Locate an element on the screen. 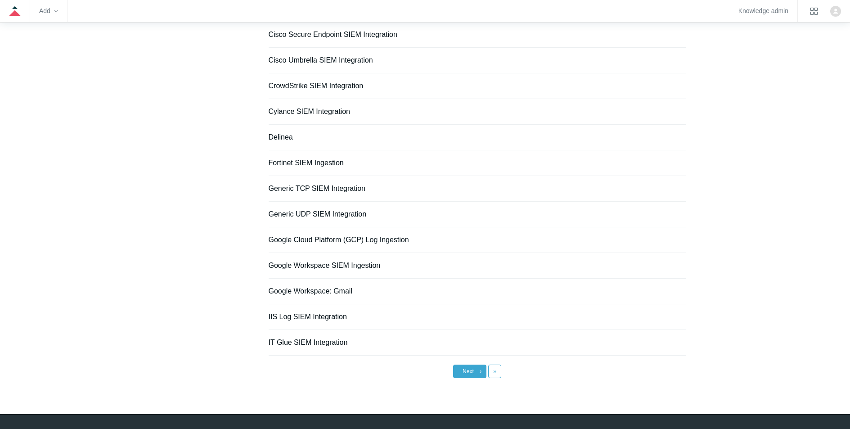  zd-hc-trigger: Add is located at coordinates (49, 11).